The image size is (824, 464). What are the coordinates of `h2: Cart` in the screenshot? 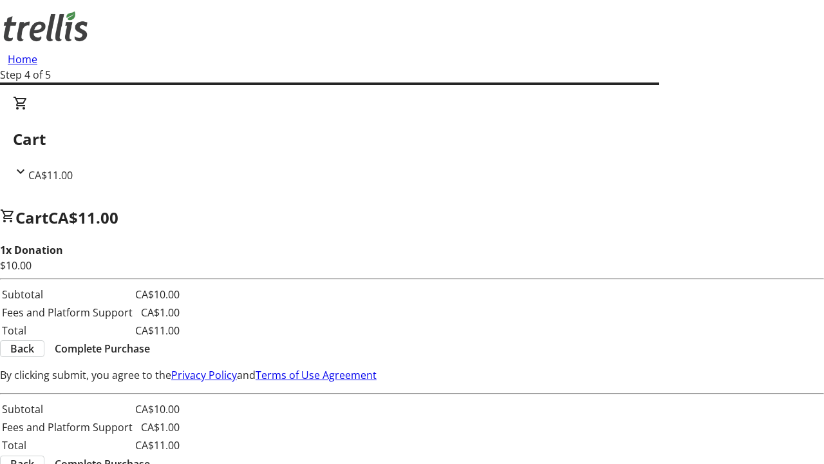 It's located at (412, 139).